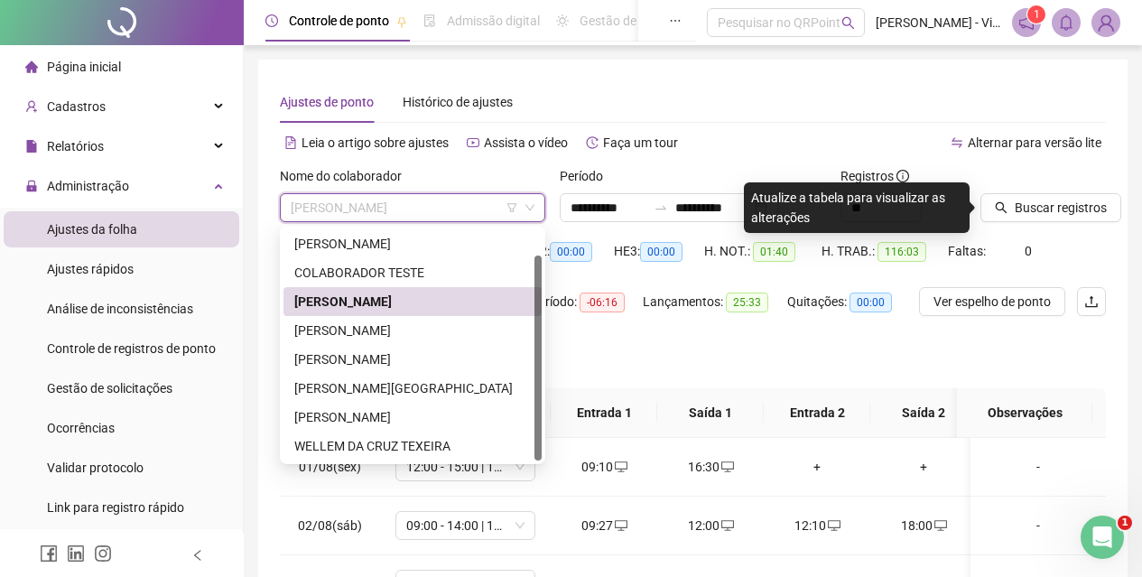  Describe the element at coordinates (413, 446) in the screenshot. I see `div: WELLEM DA CRUZ TEXEIRA` at that location.